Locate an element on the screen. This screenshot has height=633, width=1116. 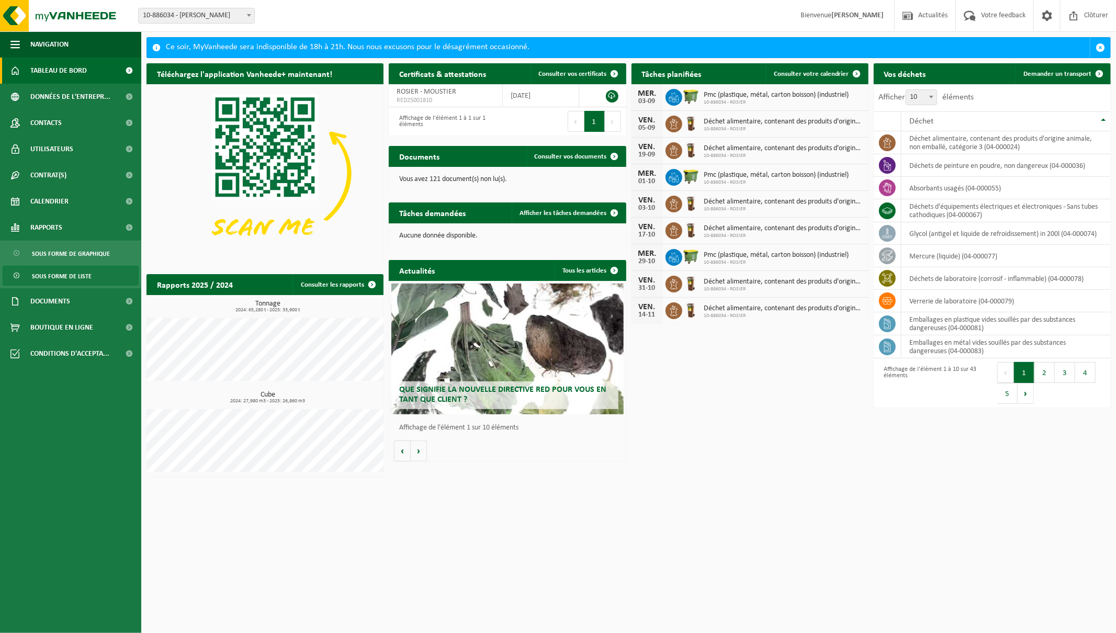
span: Données de l'entrepr... is located at coordinates (70, 97).